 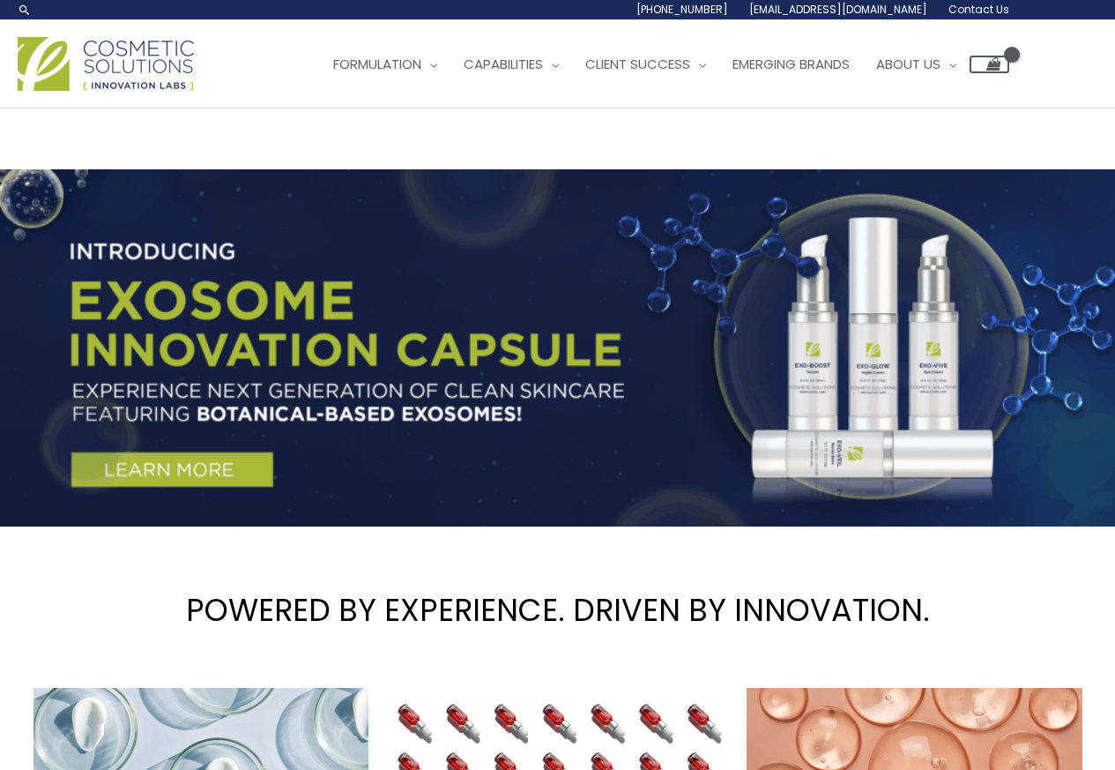 I want to click on span: Contact Us, so click(x=979, y=9).